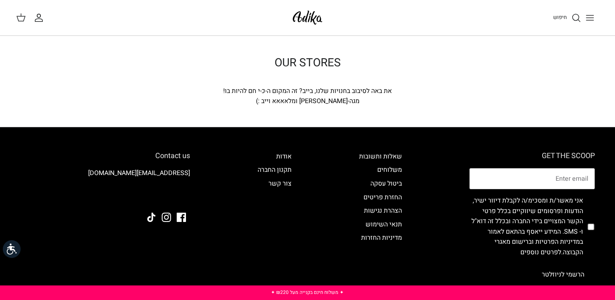 The height and width of the screenshot is (300, 615). I want to click on a: החזרת פריטים, so click(383, 197).